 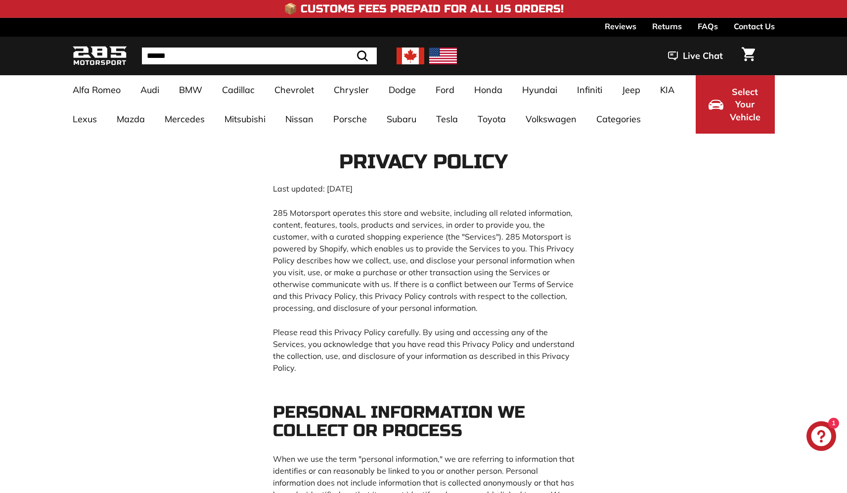 What do you see at coordinates (184, 119) in the screenshot?
I see `a: Mercedes` at bounding box center [184, 119].